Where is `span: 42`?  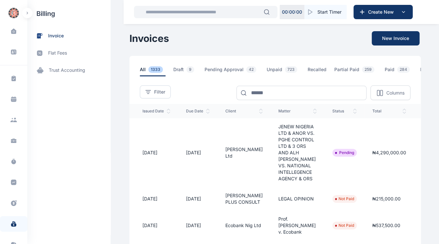
span: 42 is located at coordinates (251, 70).